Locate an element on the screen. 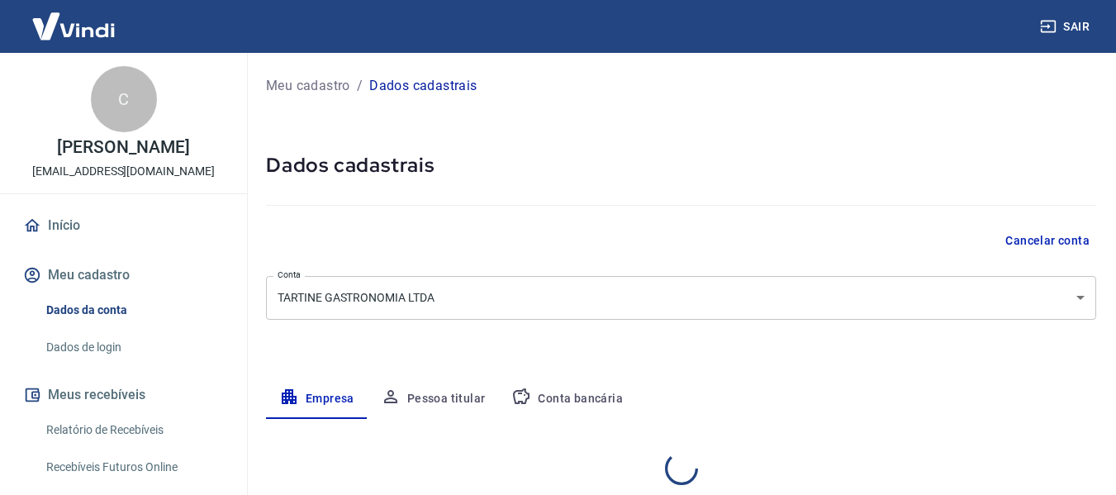 The height and width of the screenshot is (495, 1116). h5: Dados cadastrais is located at coordinates (681, 165).